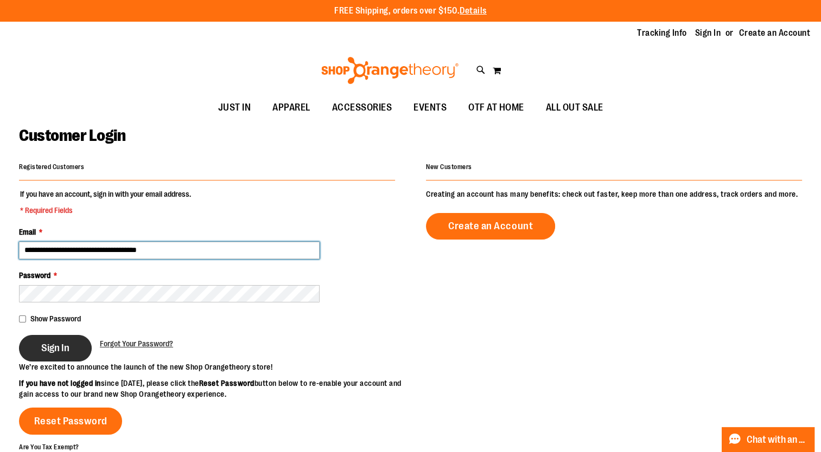 Image resolution: width=821 pixels, height=452 pixels. Describe the element at coordinates (430, 107) in the screenshot. I see `span: EVENTS` at that location.